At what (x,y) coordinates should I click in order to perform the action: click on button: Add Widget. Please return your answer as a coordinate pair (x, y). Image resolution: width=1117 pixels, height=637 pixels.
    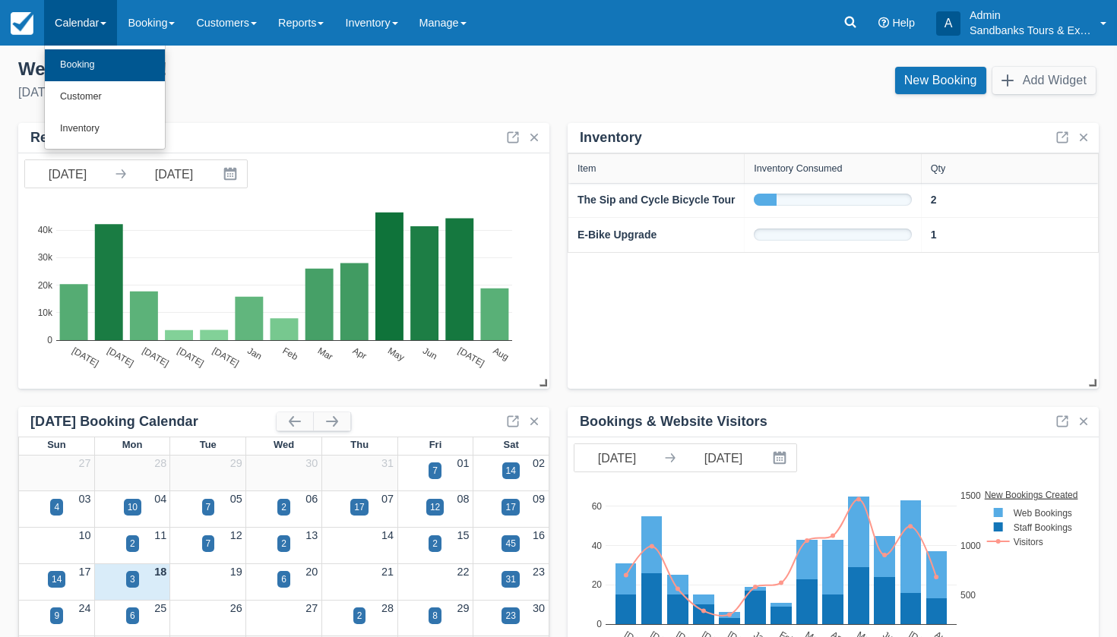
    Looking at the image, I should click on (1044, 81).